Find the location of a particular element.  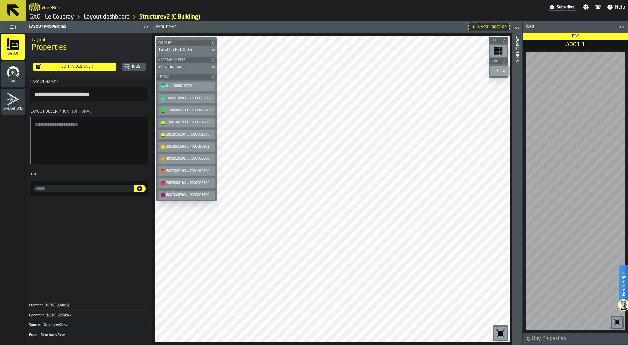

textarea: Layout Description(Optional) is located at coordinates (89, 140).